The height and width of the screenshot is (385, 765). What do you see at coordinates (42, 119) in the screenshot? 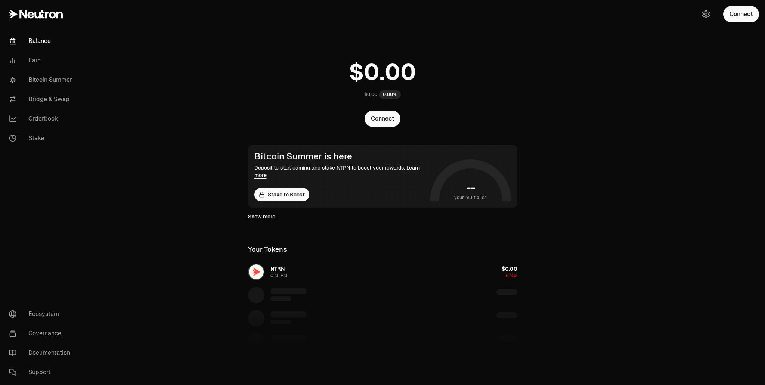
I see `a: Orderbook` at bounding box center [42, 119].